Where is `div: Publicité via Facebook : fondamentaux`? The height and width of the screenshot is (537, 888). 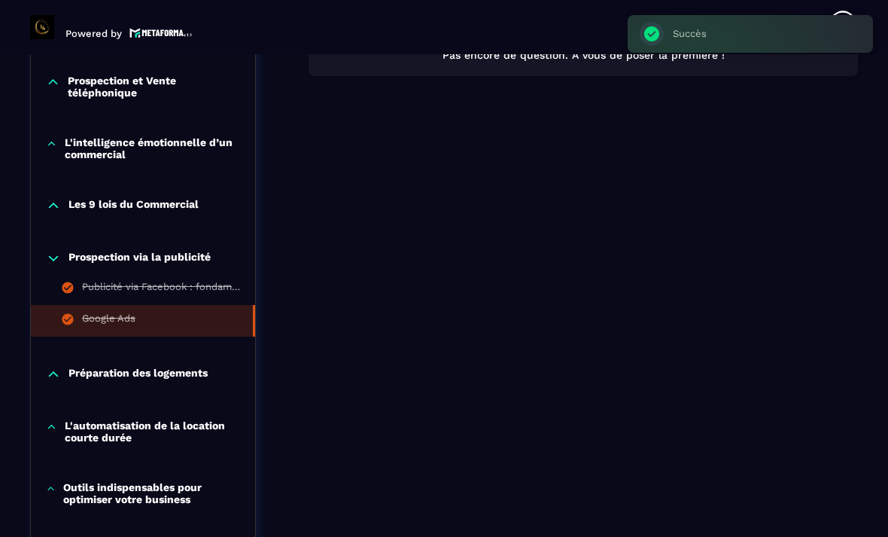
div: Publicité via Facebook : fondamentaux is located at coordinates (161, 289).